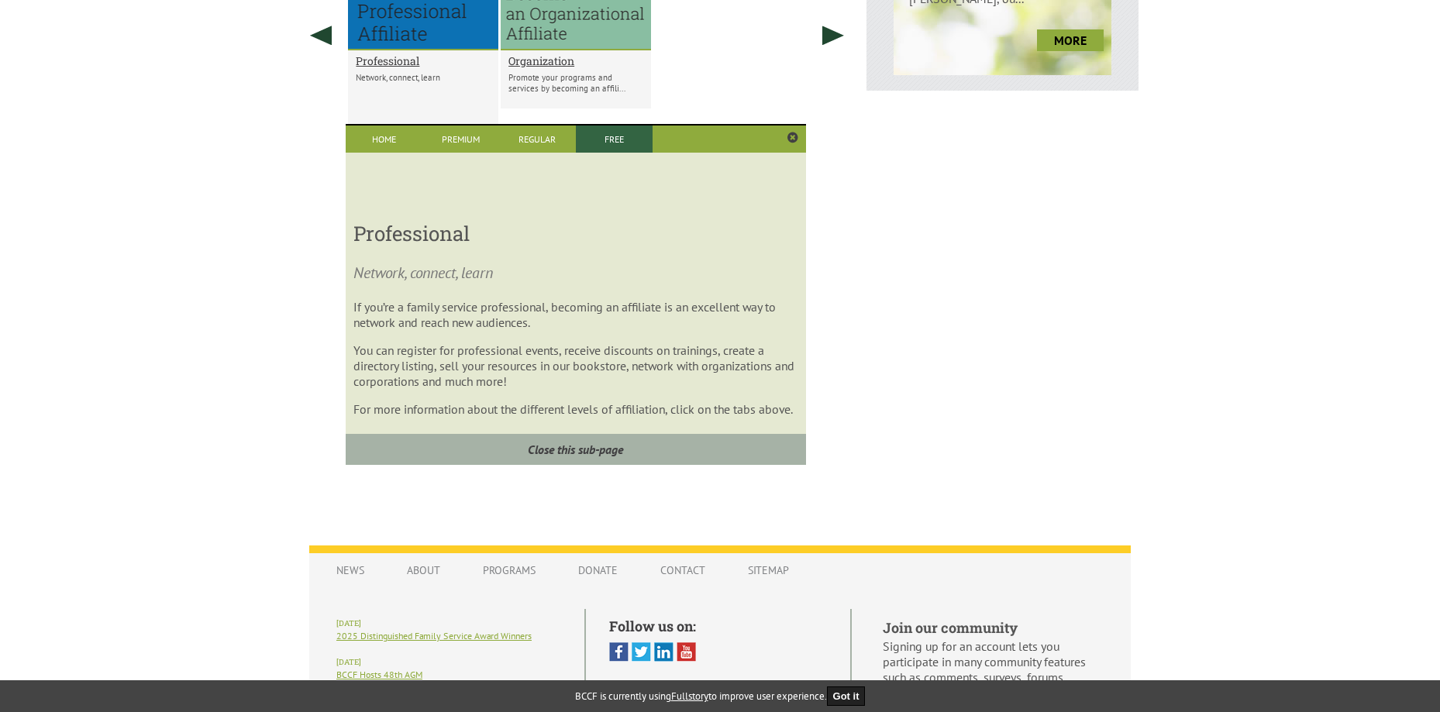 Image resolution: width=1440 pixels, height=712 pixels. Describe the element at coordinates (575, 449) in the screenshot. I see `i: Close this sub-page` at that location.